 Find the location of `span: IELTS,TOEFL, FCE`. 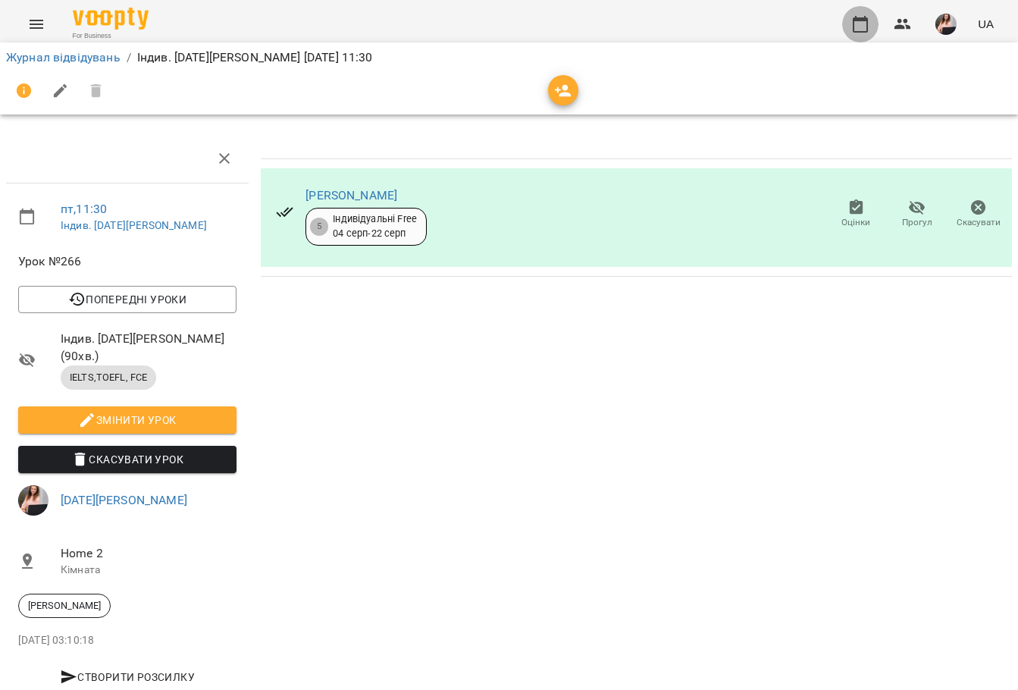

span: IELTS,TOEFL, FCE is located at coordinates (108, 377).